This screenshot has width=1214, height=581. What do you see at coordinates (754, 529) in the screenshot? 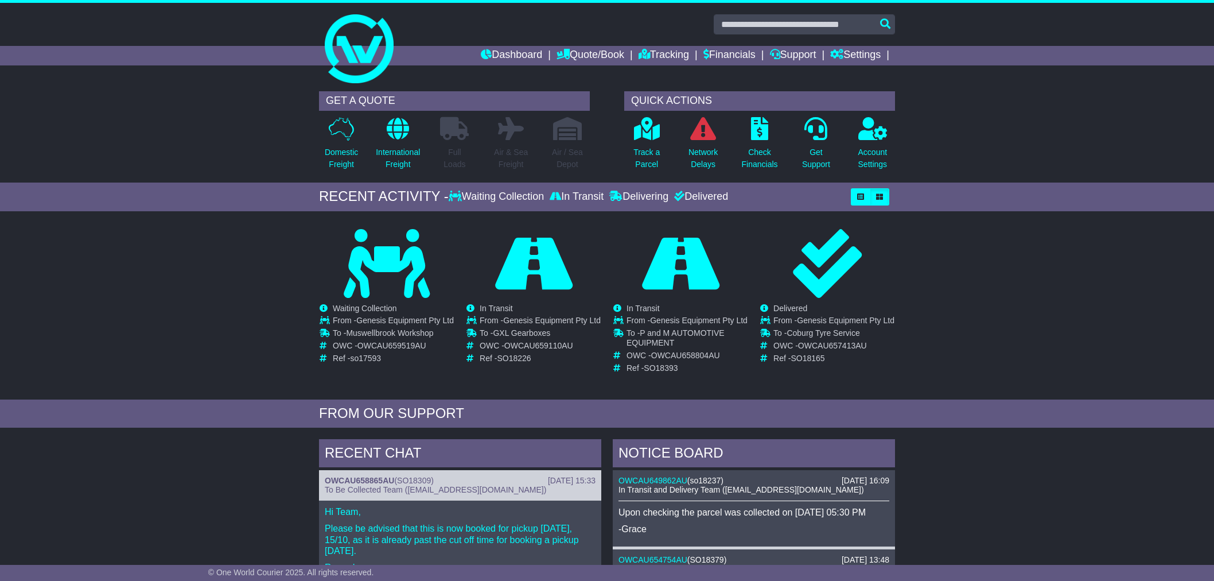
I see `p: -Grace` at bounding box center [754, 529].